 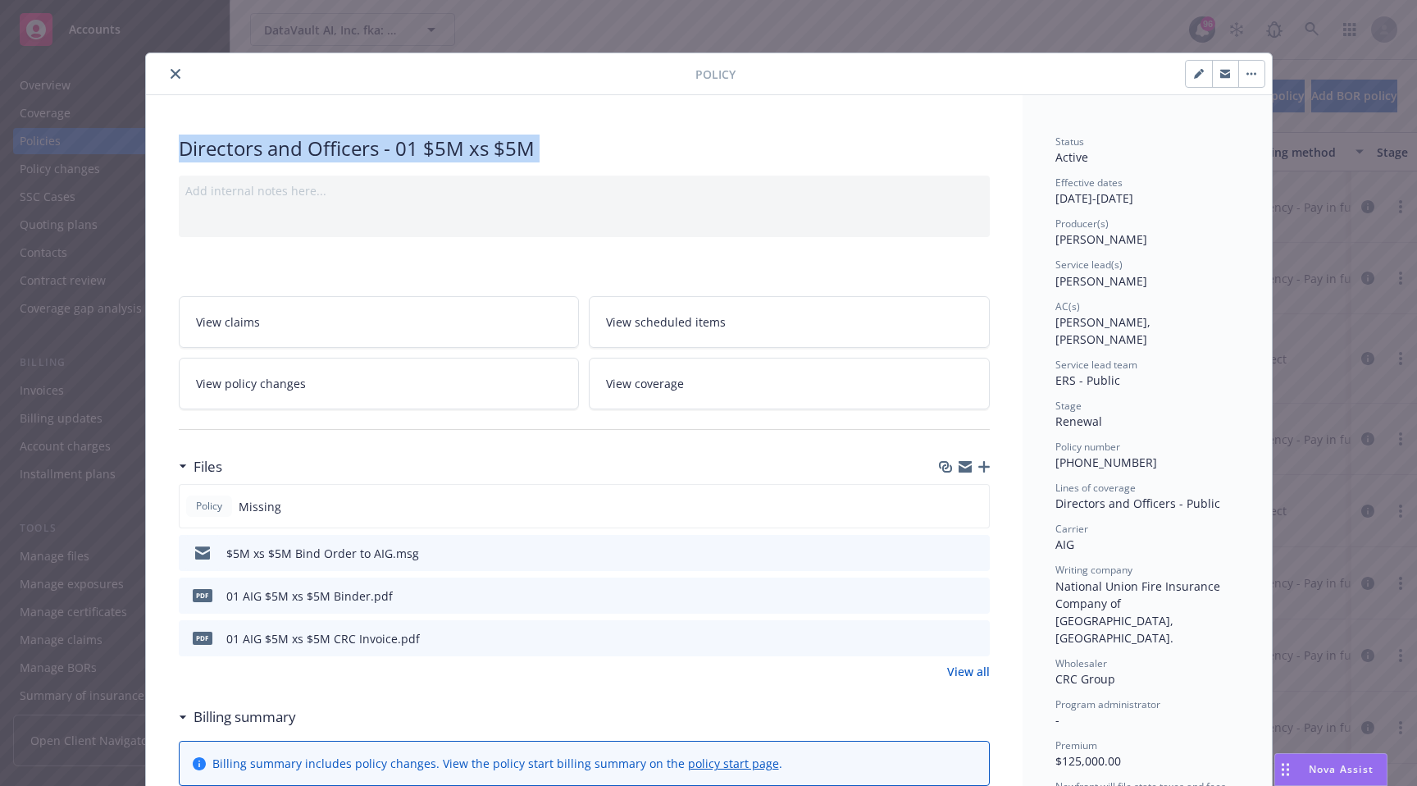 I want to click on div: $5M xs $5M Bind Order to AIG.msg, so click(x=322, y=553).